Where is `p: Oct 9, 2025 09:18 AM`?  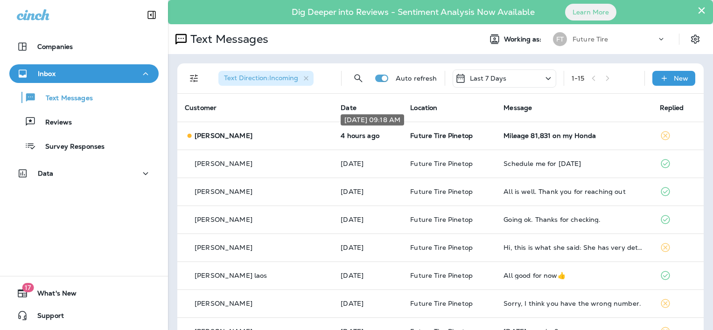 p: Oct 9, 2025 09:18 AM is located at coordinates (368, 136).